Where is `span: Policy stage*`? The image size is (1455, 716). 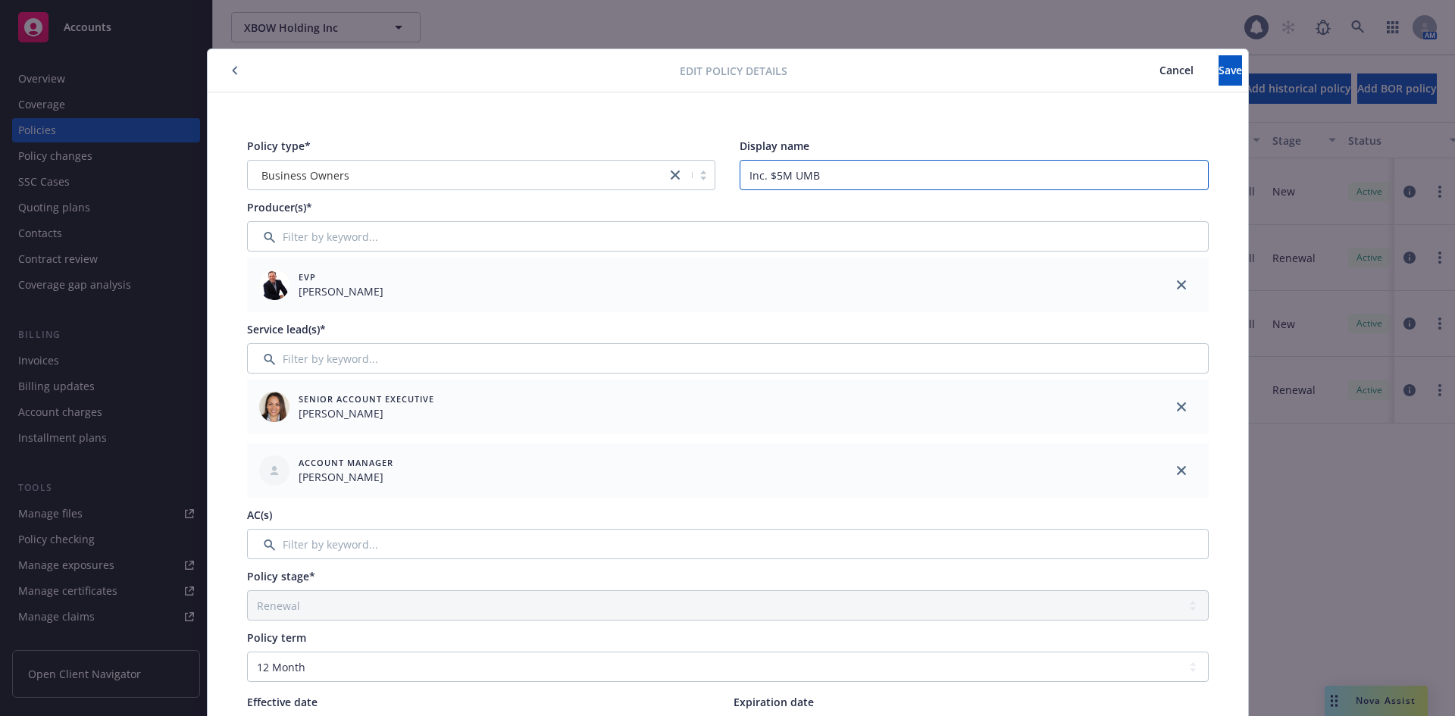 span: Policy stage* is located at coordinates (281, 576).